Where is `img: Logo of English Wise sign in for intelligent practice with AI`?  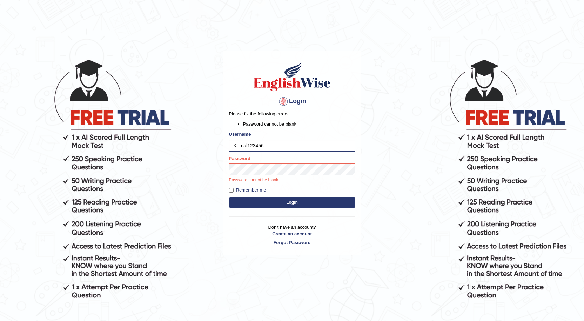
img: Logo of English Wise sign in for intelligent practice with AI is located at coordinates (292, 76).